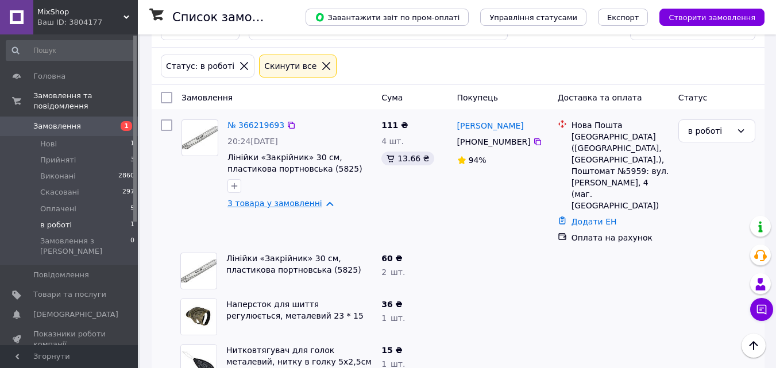  Describe the element at coordinates (60, 192) in the screenshot. I see `span: Скасовані` at that location.